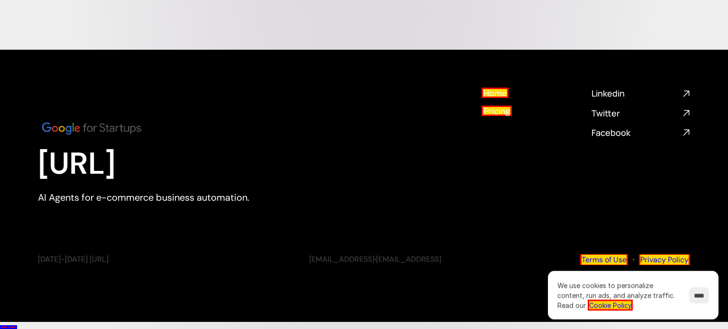 The image size is (728, 329). Describe the element at coordinates (495, 93) in the screenshot. I see `a: Home` at that location.